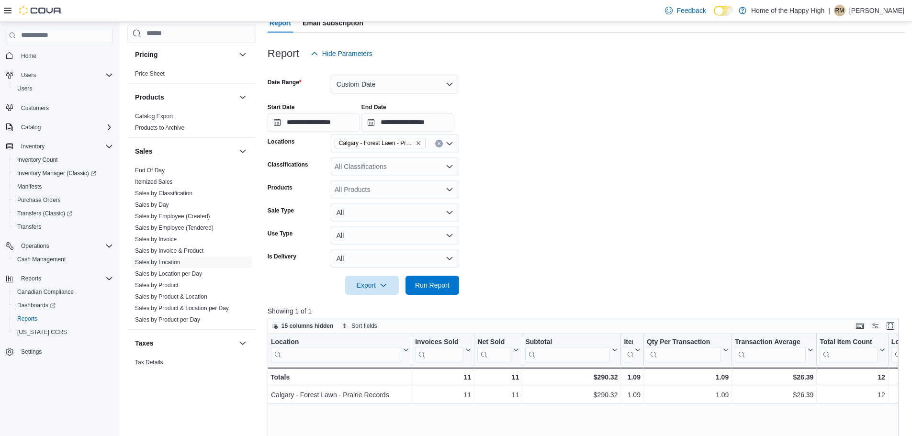  What do you see at coordinates (169, 251) in the screenshot?
I see `a: Sales by Invoice & Product` at bounding box center [169, 251].